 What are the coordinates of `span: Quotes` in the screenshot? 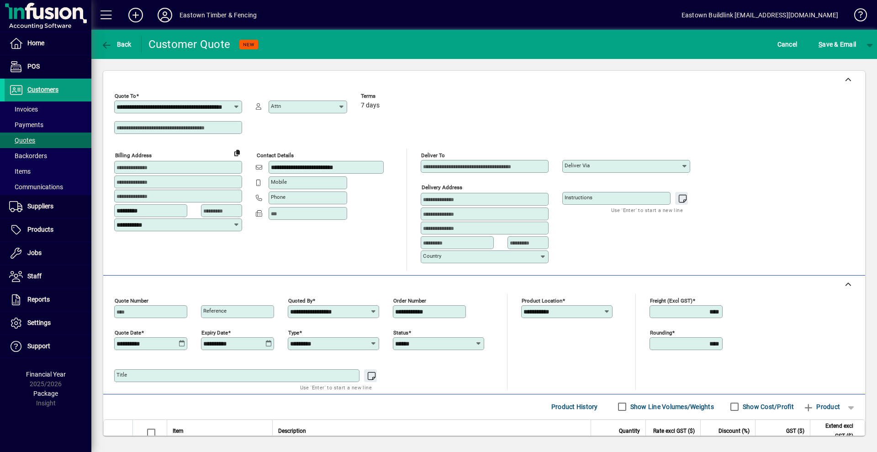 It's located at (22, 140).